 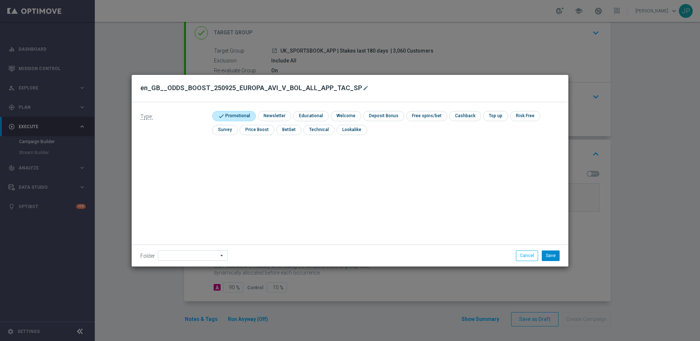 I want to click on button: mode_edit, so click(x=367, y=88).